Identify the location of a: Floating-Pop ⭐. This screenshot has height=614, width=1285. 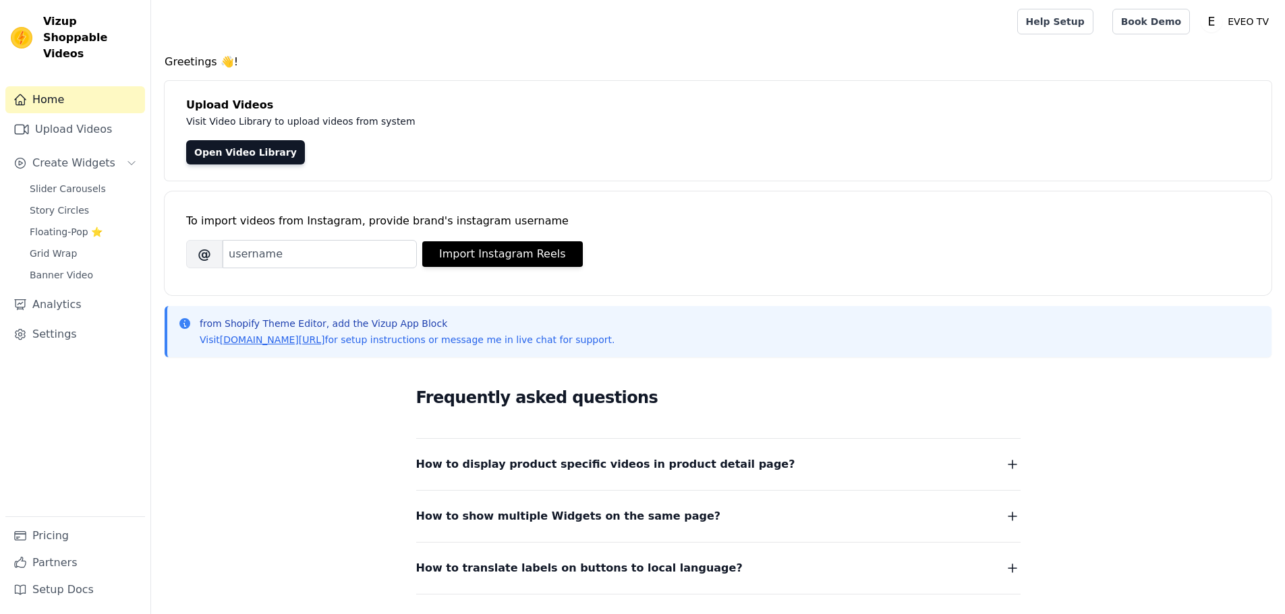
(83, 232).